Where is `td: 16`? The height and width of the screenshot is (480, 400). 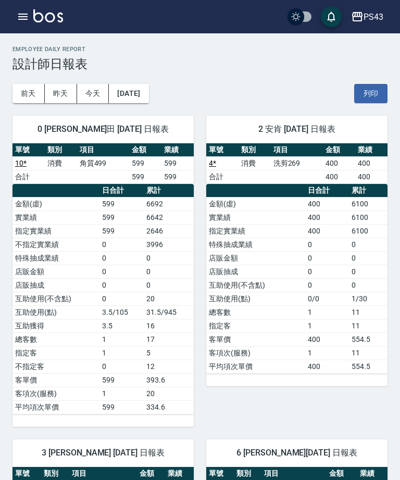 td: 16 is located at coordinates (169, 326).